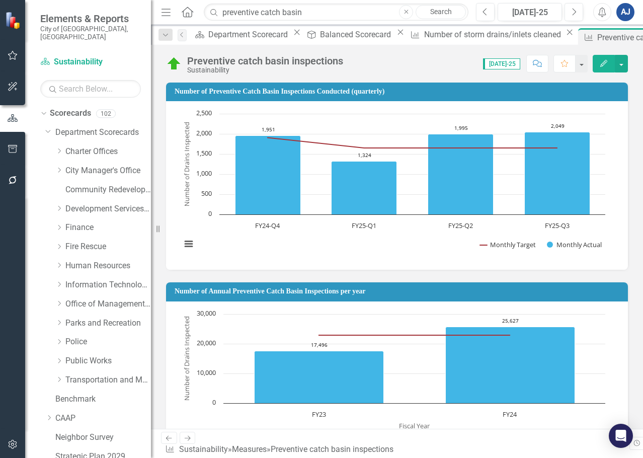 The width and height of the screenshot is (643, 458). What do you see at coordinates (336, 12) in the screenshot?
I see `input: Search ClearPoint...` at bounding box center [336, 12].